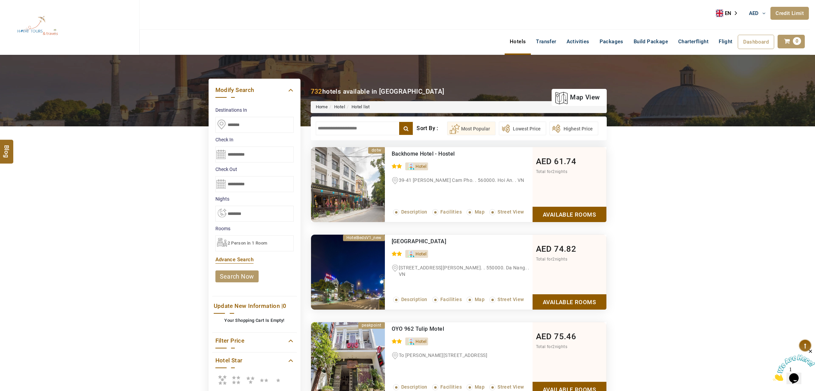  What do you see at coordinates (254, 320) in the screenshot?
I see `b: Your Shopping Cart Is Empty!` at bounding box center [254, 320].